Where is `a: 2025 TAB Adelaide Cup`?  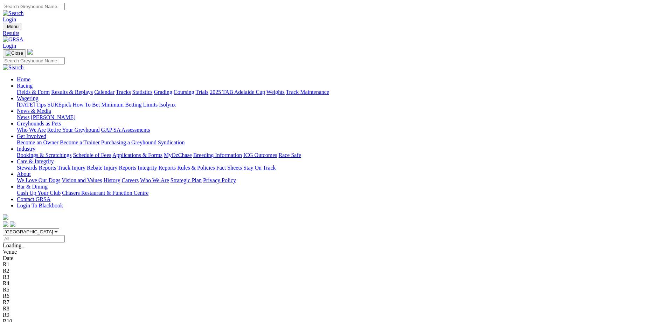
a: 2025 TAB Adelaide Cup is located at coordinates (237, 92).